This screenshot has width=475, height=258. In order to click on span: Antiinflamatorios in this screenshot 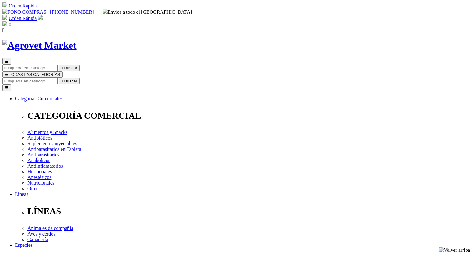, I will do `click(45, 166)`.